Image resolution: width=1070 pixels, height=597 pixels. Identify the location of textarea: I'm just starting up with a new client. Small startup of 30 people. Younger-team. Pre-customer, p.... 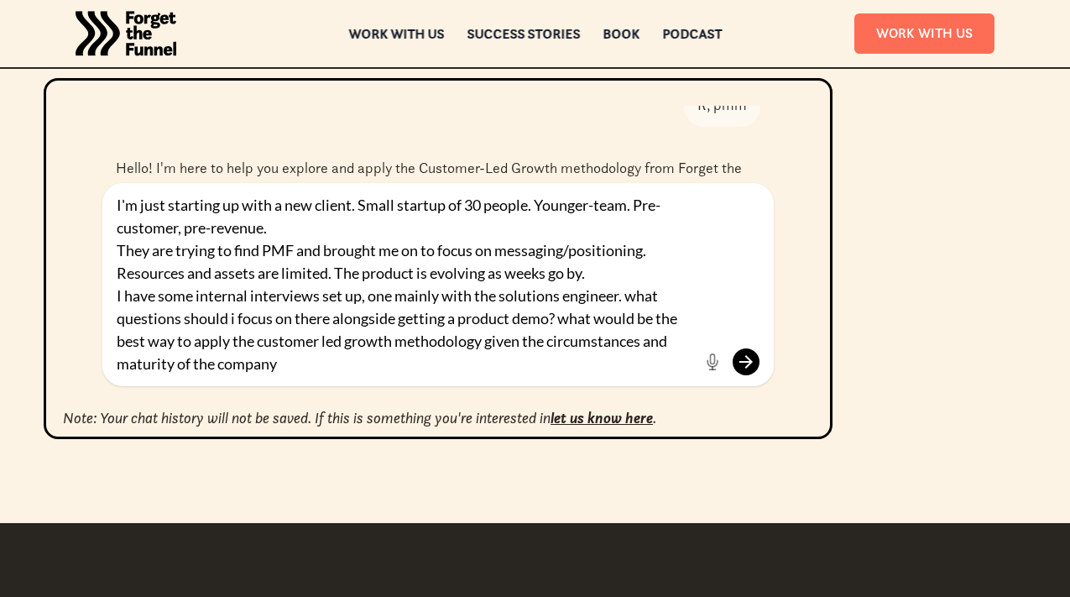
(405, 285).